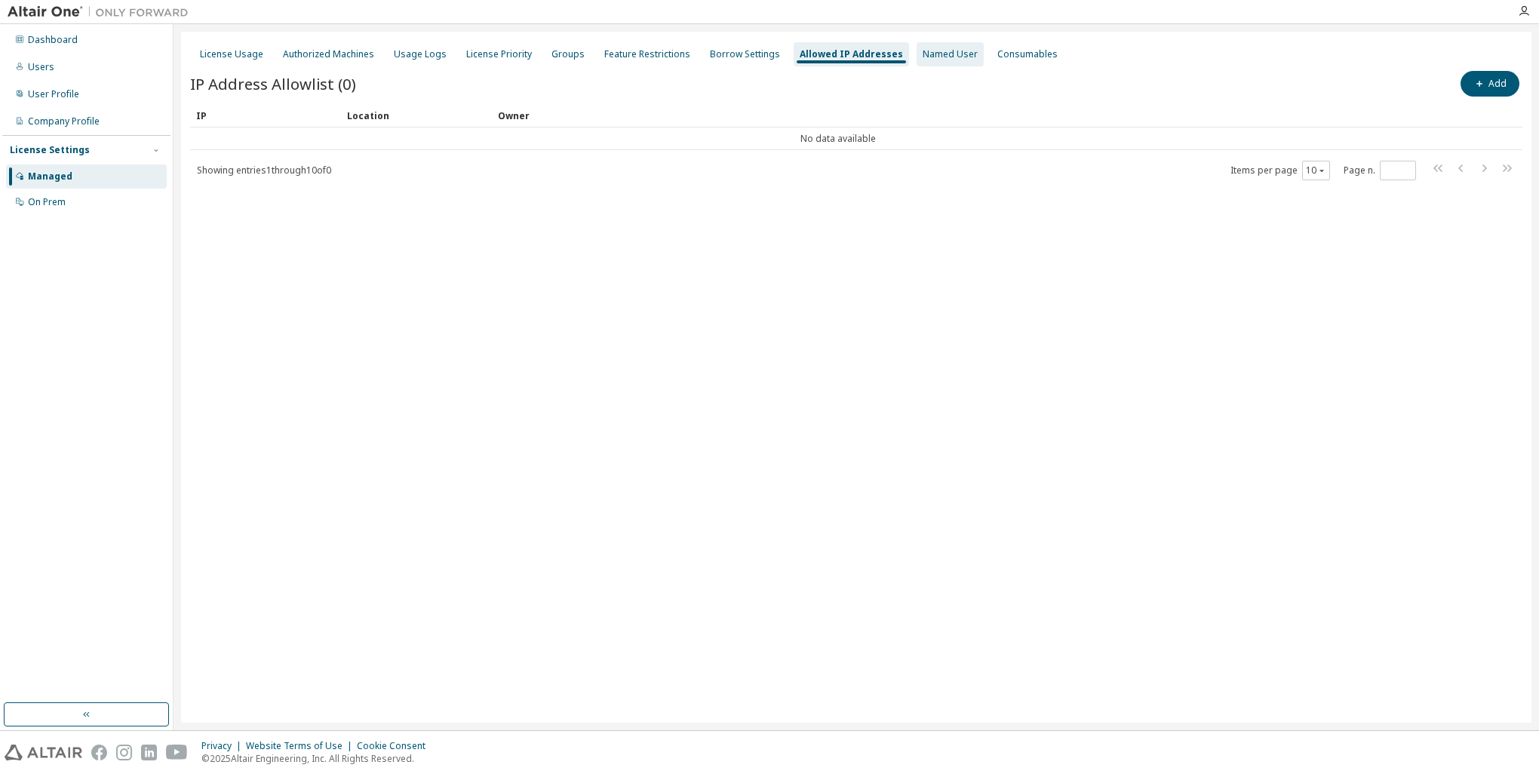 The width and height of the screenshot is (1539, 774). I want to click on div: Managed, so click(50, 176).